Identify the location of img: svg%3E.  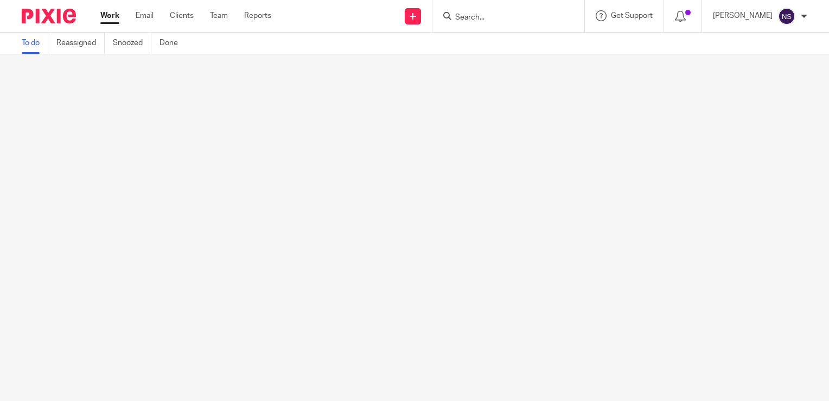
(787, 16).